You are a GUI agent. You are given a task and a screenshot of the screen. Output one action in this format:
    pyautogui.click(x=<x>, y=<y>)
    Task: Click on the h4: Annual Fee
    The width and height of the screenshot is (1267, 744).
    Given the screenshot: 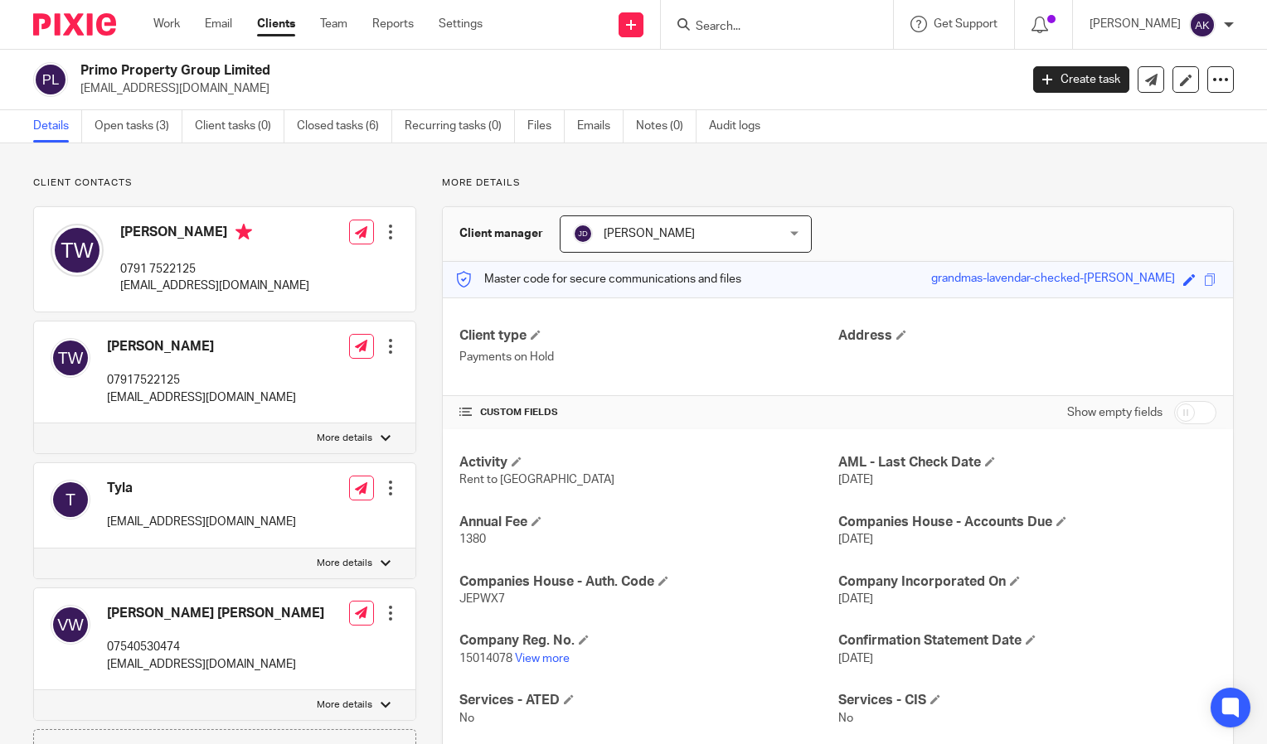 What is the action you would take?
    pyautogui.click(x=648, y=522)
    